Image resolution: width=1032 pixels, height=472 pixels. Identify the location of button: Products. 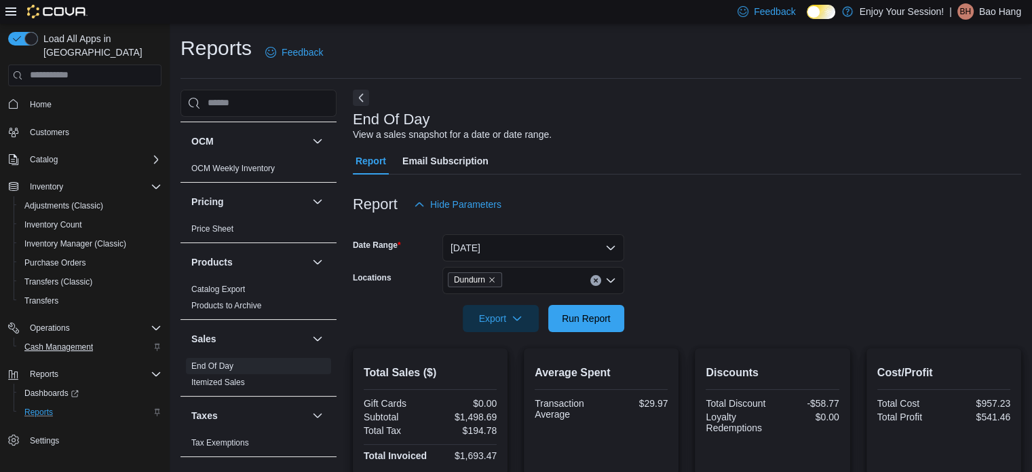
(249, 262).